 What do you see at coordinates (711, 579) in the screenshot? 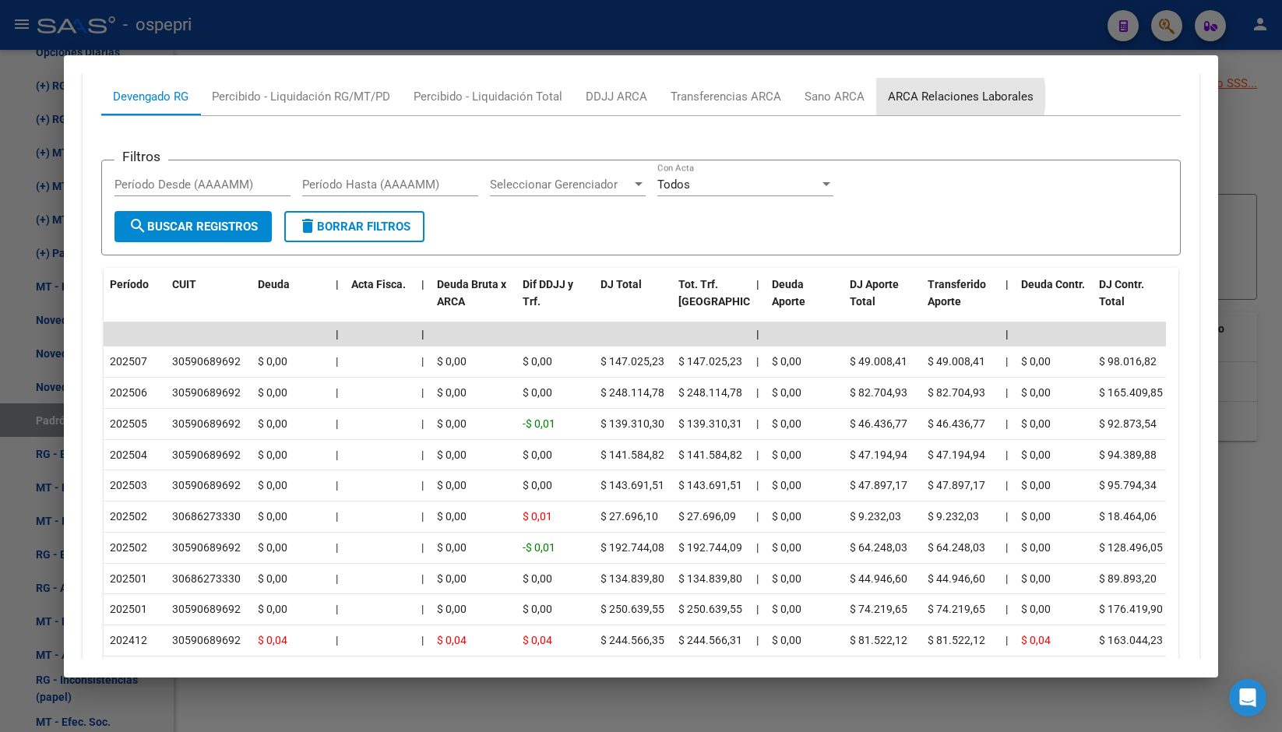
I see `span: $ 134.839,80` at bounding box center [711, 579].